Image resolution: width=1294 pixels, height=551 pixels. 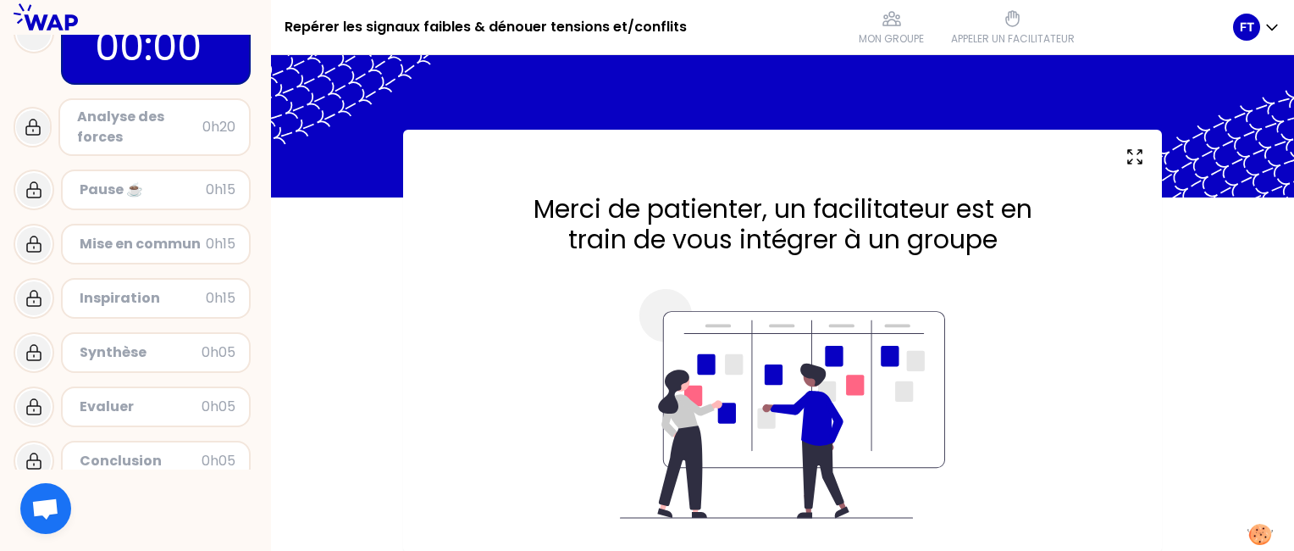 I want to click on button: Mon groupe, so click(x=891, y=27).